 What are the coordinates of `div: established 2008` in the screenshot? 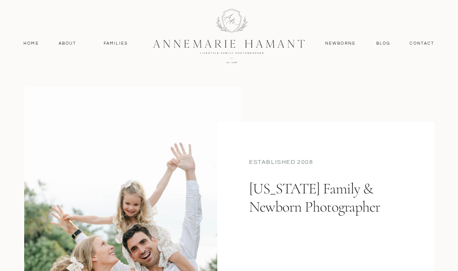 It's located at (326, 163).